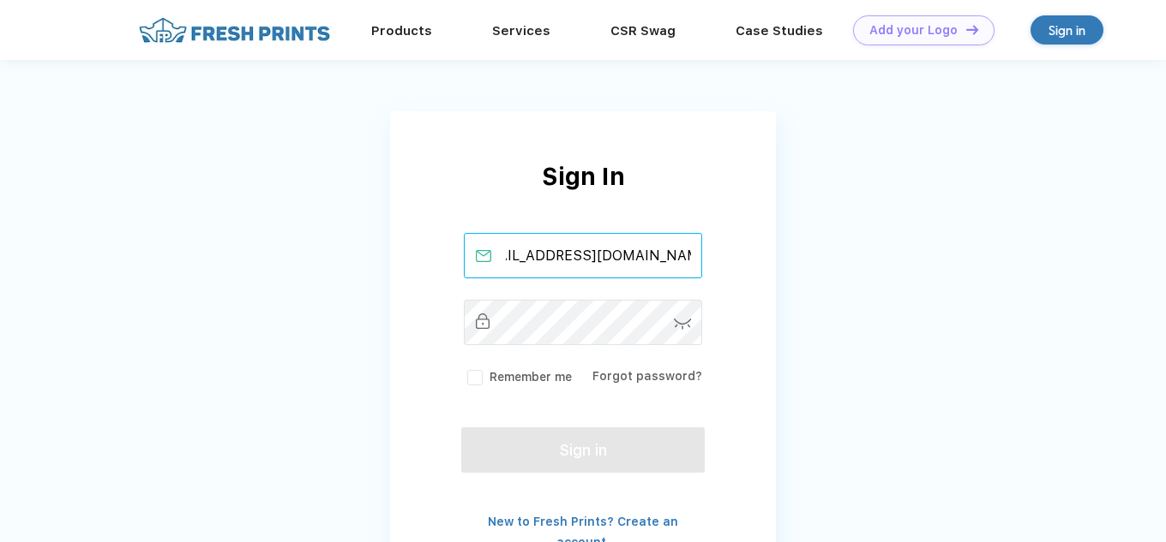 This screenshot has width=1166, height=542. I want to click on div: Sign in, so click(1066, 30).